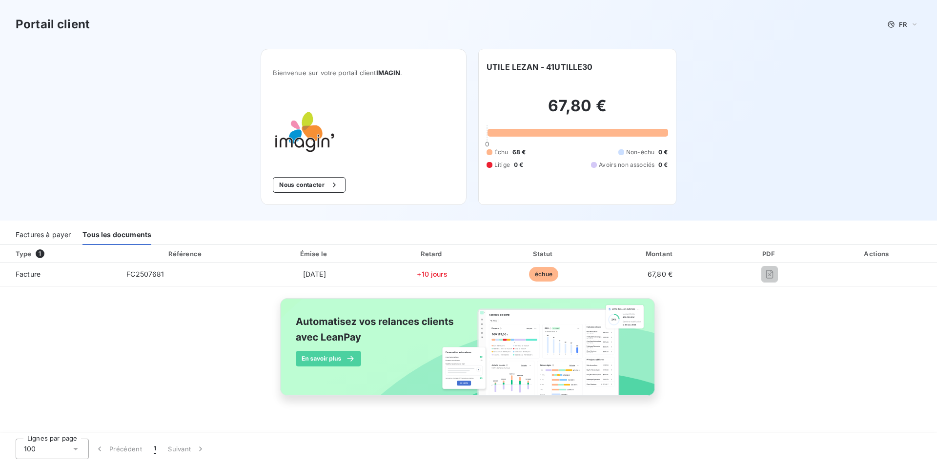  Describe the element at coordinates (53, 24) in the screenshot. I see `h3: Portail client` at that location.